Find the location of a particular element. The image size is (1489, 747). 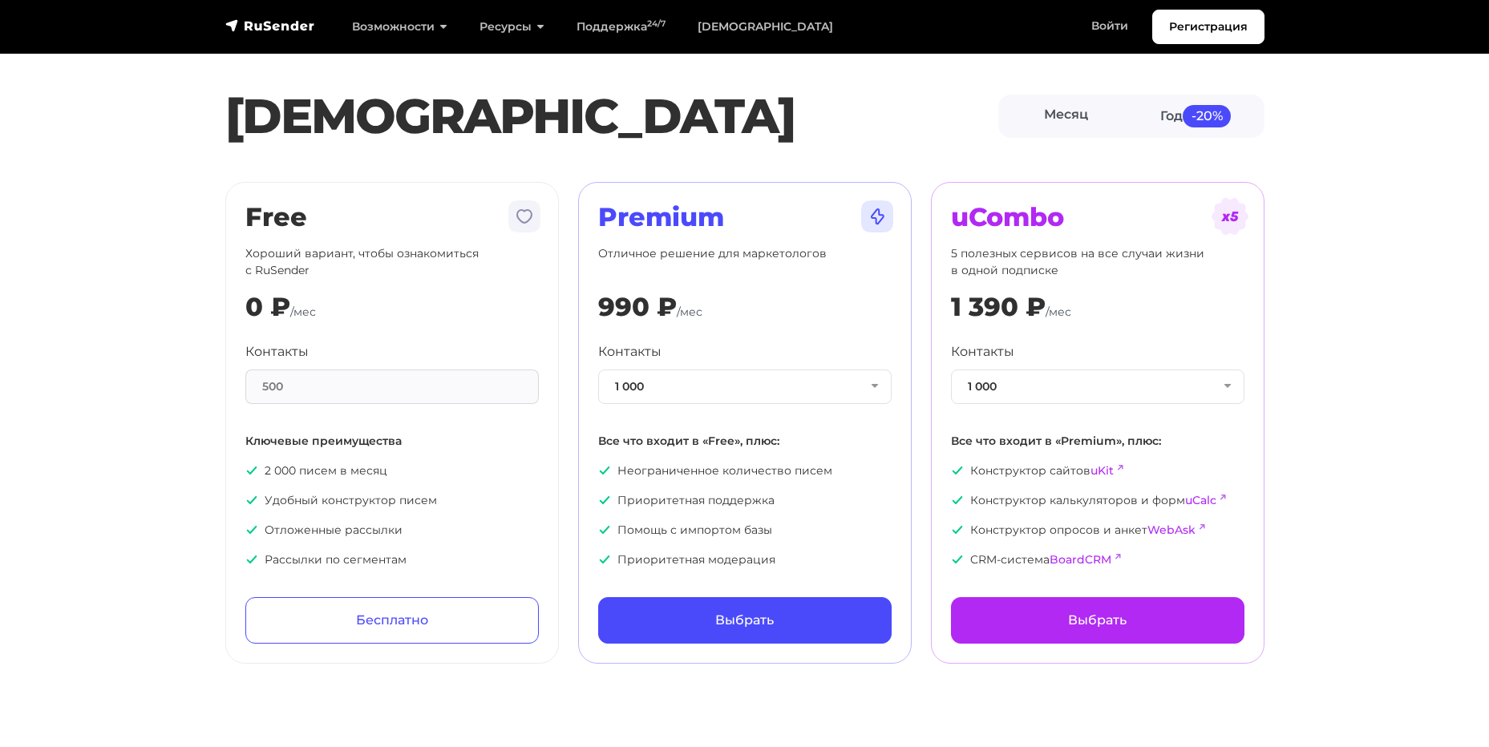

a: WebAsk is located at coordinates (1172, 530).